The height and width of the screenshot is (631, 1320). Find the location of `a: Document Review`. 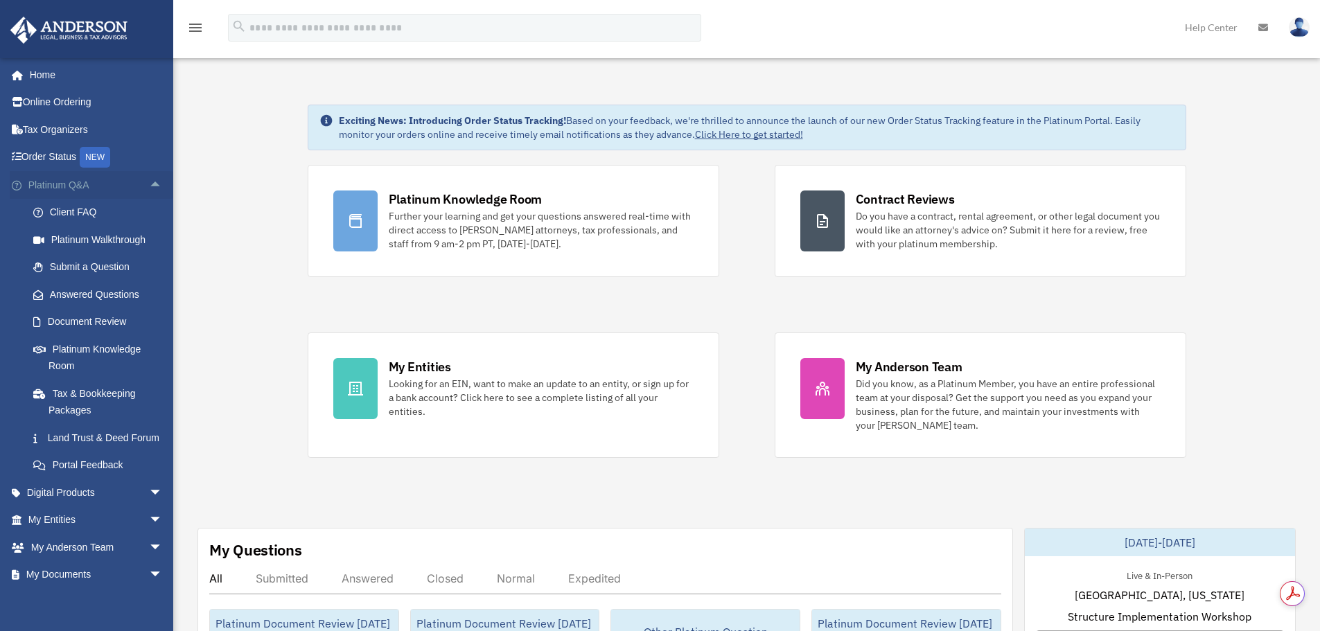

a: Document Review is located at coordinates (101, 322).